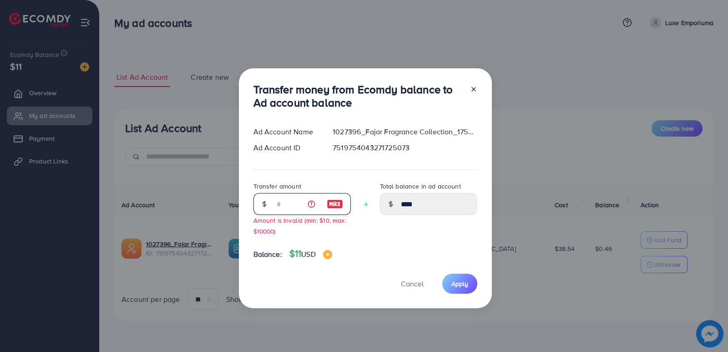 The width and height of the screenshot is (728, 352). Describe the element at coordinates (460, 284) in the screenshot. I see `span: Apply` at that location.